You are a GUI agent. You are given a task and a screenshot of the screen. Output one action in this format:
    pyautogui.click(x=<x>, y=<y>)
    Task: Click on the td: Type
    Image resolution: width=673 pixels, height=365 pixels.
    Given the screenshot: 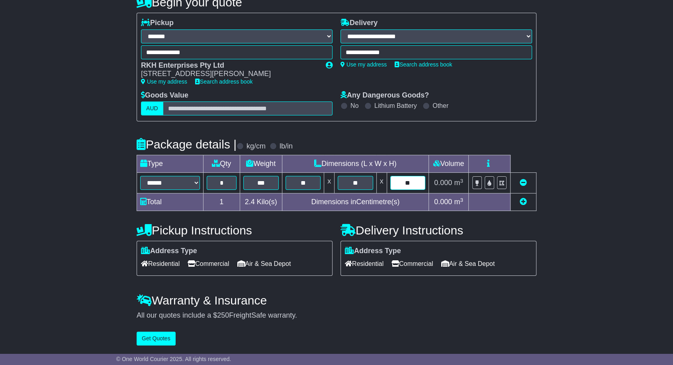 What is the action you would take?
    pyautogui.click(x=170, y=164)
    